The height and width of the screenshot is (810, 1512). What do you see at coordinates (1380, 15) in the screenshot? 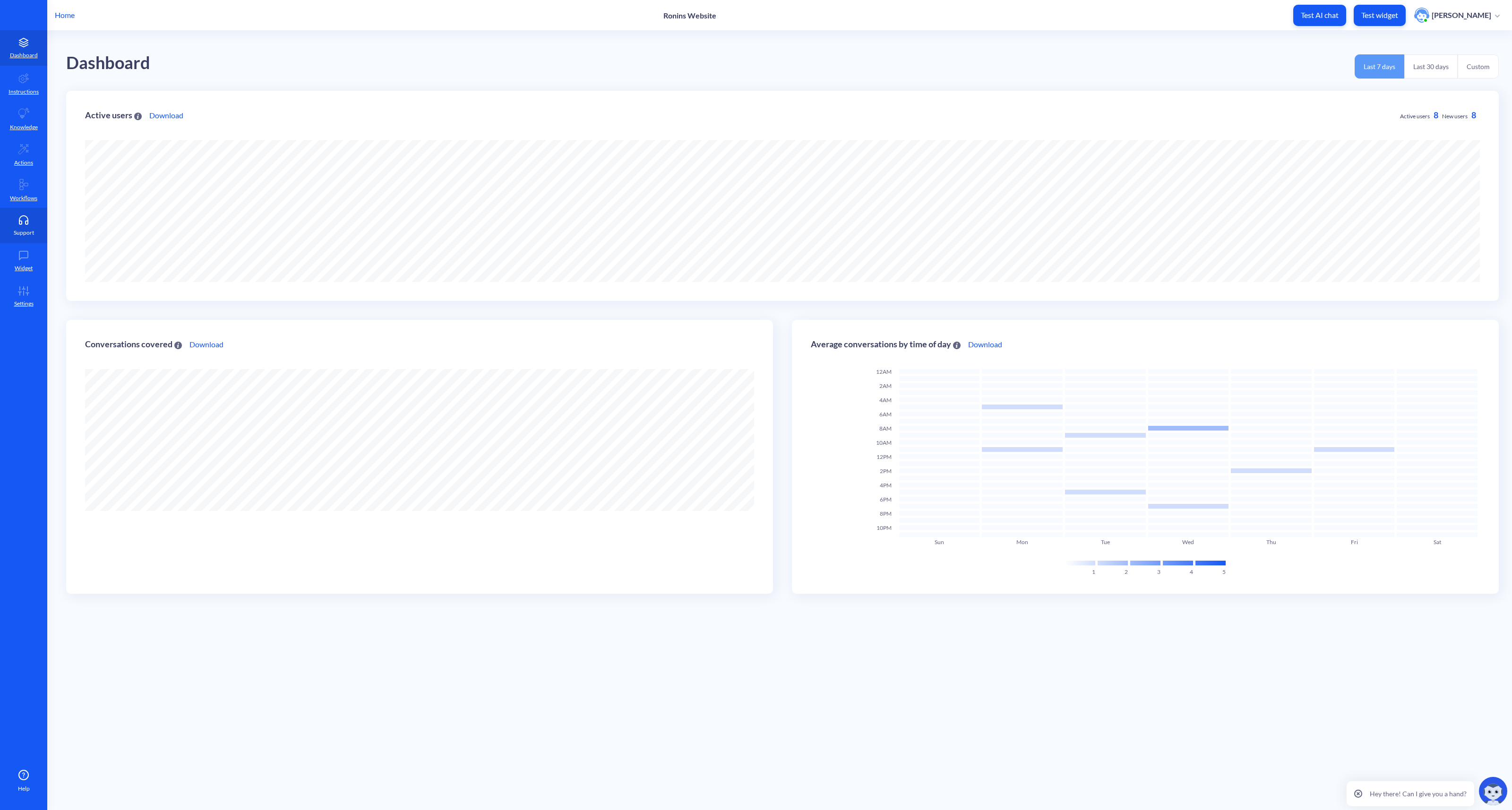
I see `button: Test widget` at bounding box center [1380, 15].